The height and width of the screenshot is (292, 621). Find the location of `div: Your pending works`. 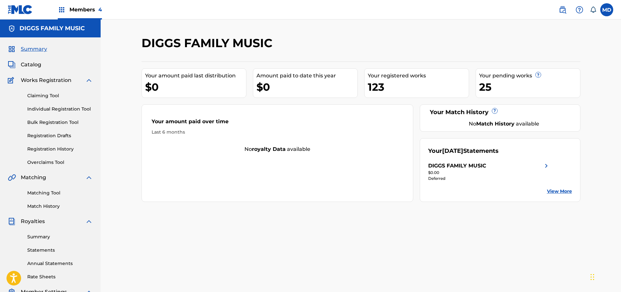

div: Your pending works is located at coordinates (529, 76).